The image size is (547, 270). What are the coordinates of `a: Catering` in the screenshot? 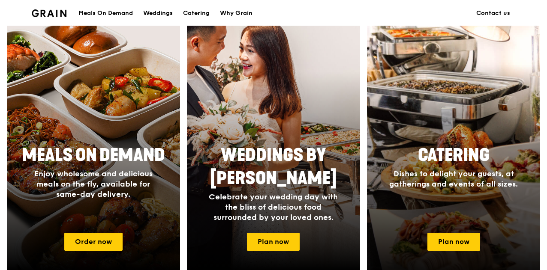 It's located at (196, 13).